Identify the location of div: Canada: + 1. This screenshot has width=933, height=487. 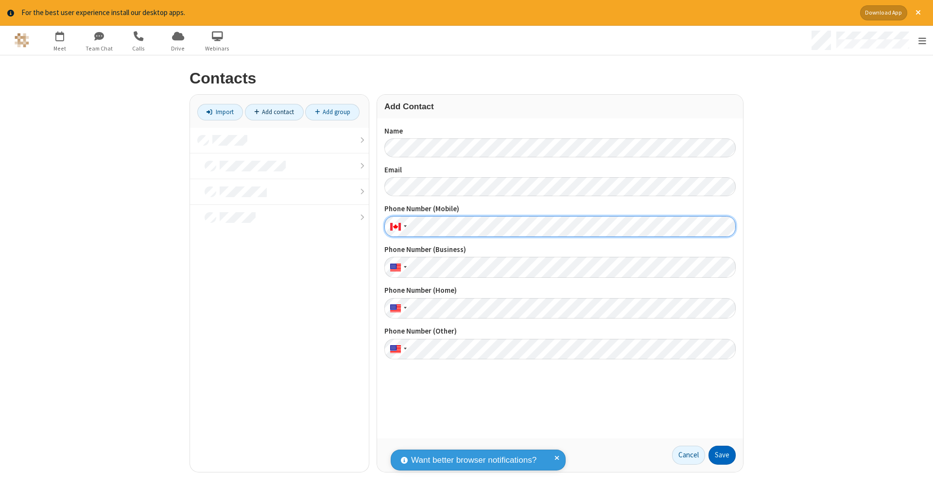
(397, 226).